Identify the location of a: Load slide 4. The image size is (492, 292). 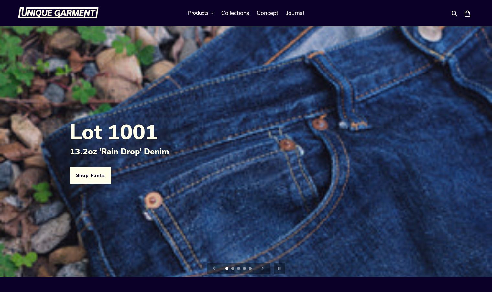
(245, 269).